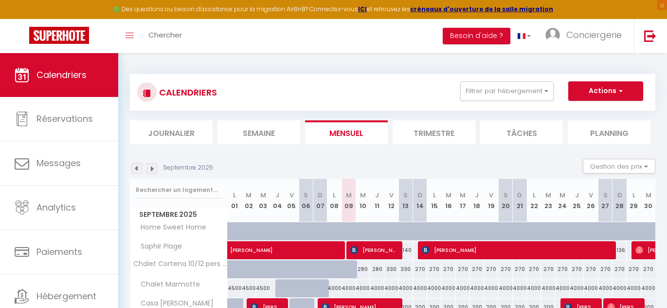 The image size is (667, 308). Describe the element at coordinates (349, 200) in the screenshot. I see `th: 09` at that location.